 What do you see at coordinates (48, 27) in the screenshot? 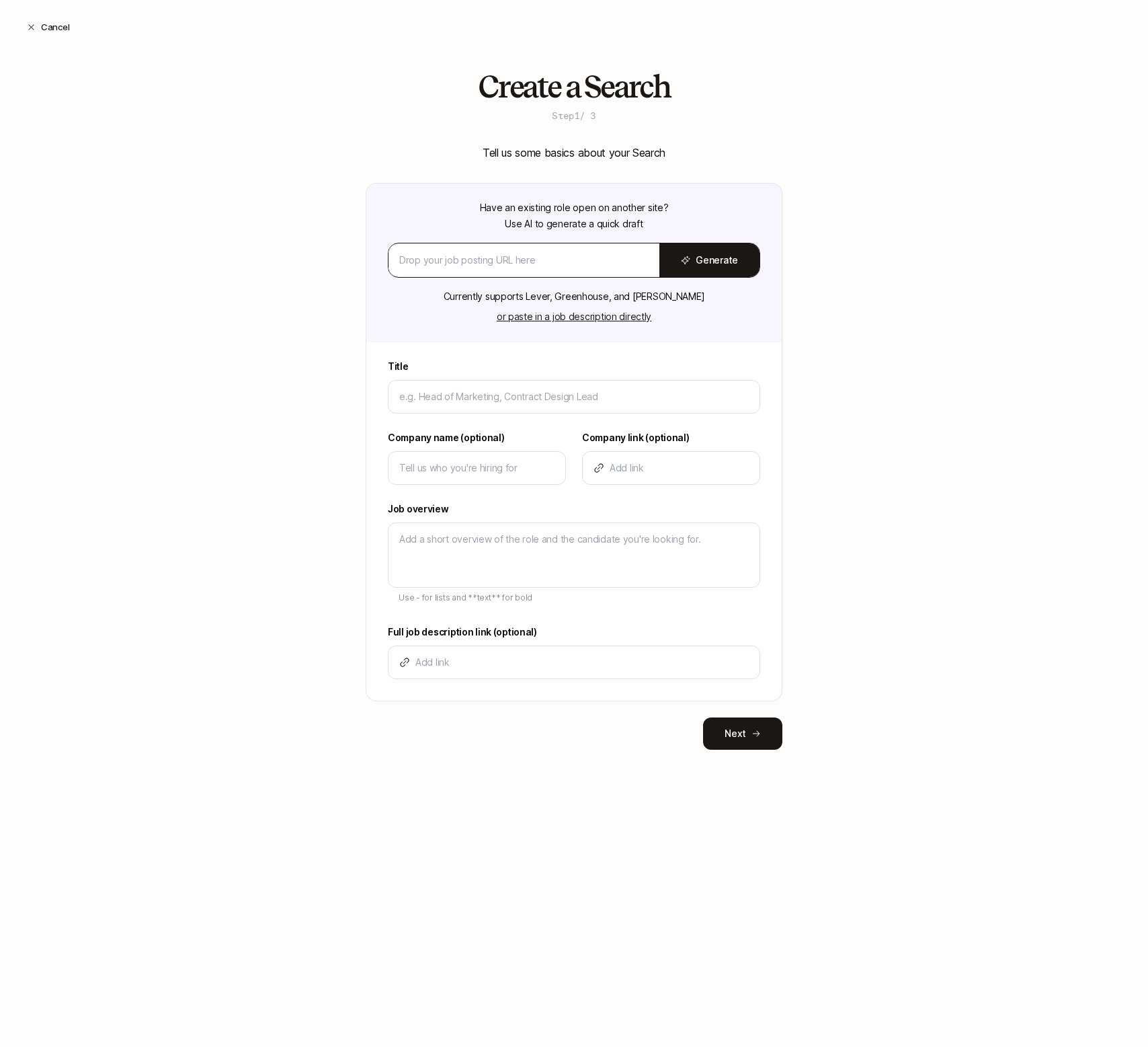
I see `button: Cancel` at bounding box center [48, 27].